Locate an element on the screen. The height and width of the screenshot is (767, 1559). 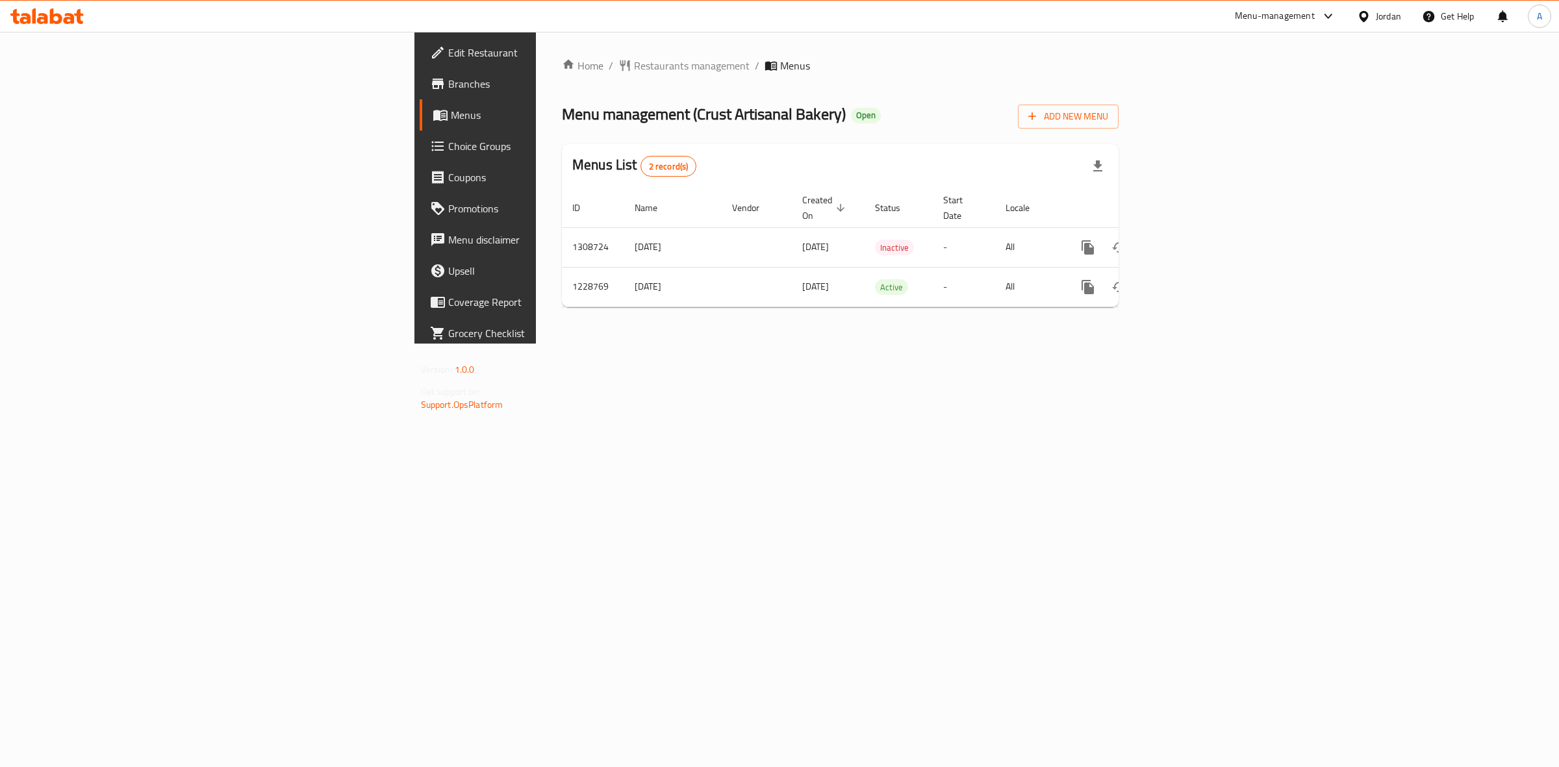
span: Inactive is located at coordinates (894, 247).